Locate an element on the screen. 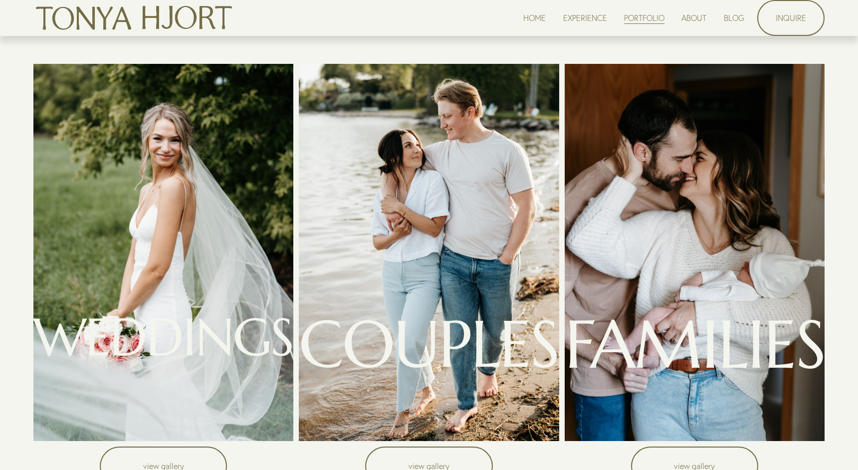 The height and width of the screenshot is (470, 858). a: ABOUT is located at coordinates (694, 17).